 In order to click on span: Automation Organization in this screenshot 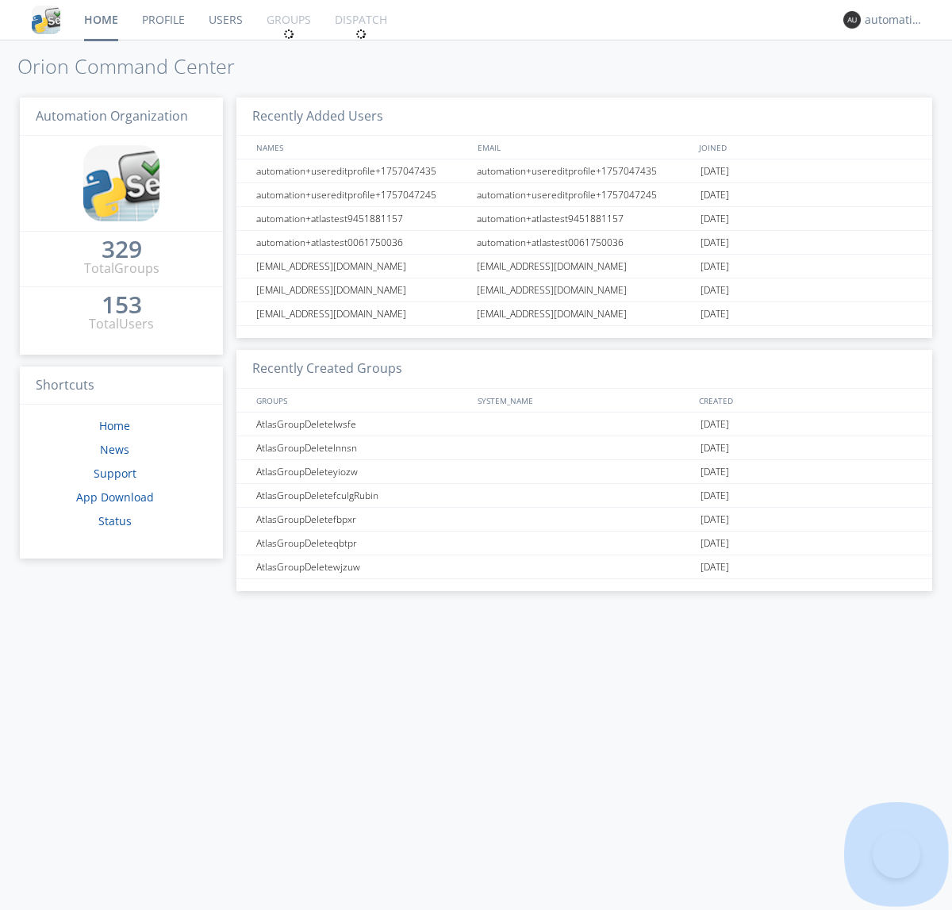, I will do `click(112, 116)`.